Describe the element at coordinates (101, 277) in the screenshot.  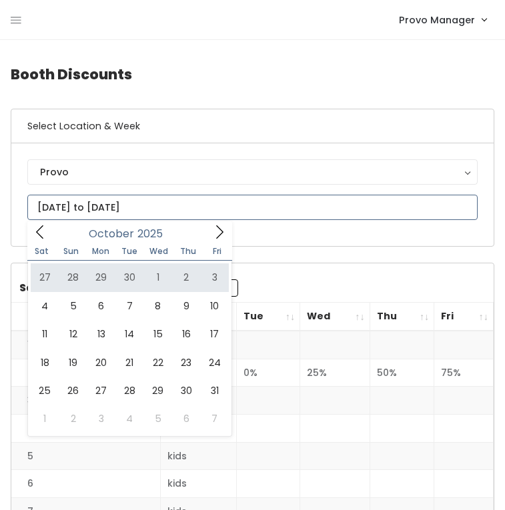
I see `span: September 29, 2025` at that location.